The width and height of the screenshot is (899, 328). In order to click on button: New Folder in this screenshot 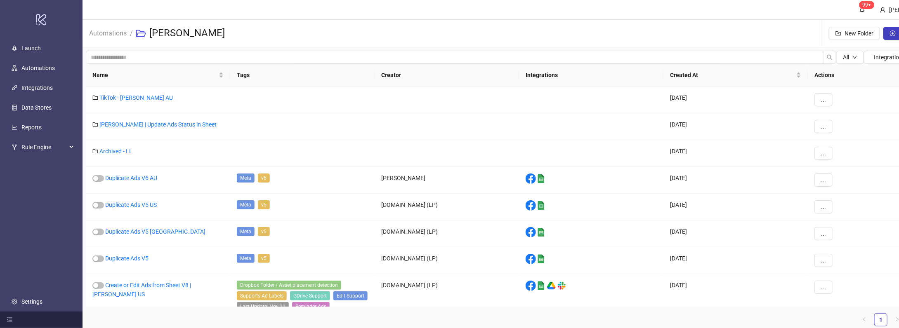, I will do `click(855, 33)`.